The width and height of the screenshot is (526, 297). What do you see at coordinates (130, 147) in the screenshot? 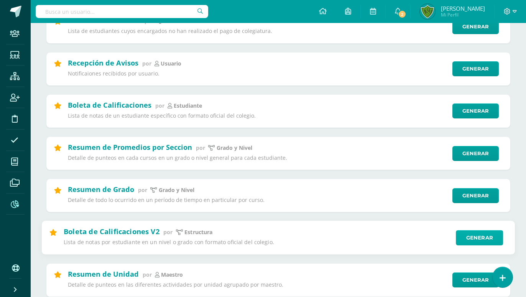
I see `h2: Resumen de Promedios por Seccion` at bounding box center [130, 147].